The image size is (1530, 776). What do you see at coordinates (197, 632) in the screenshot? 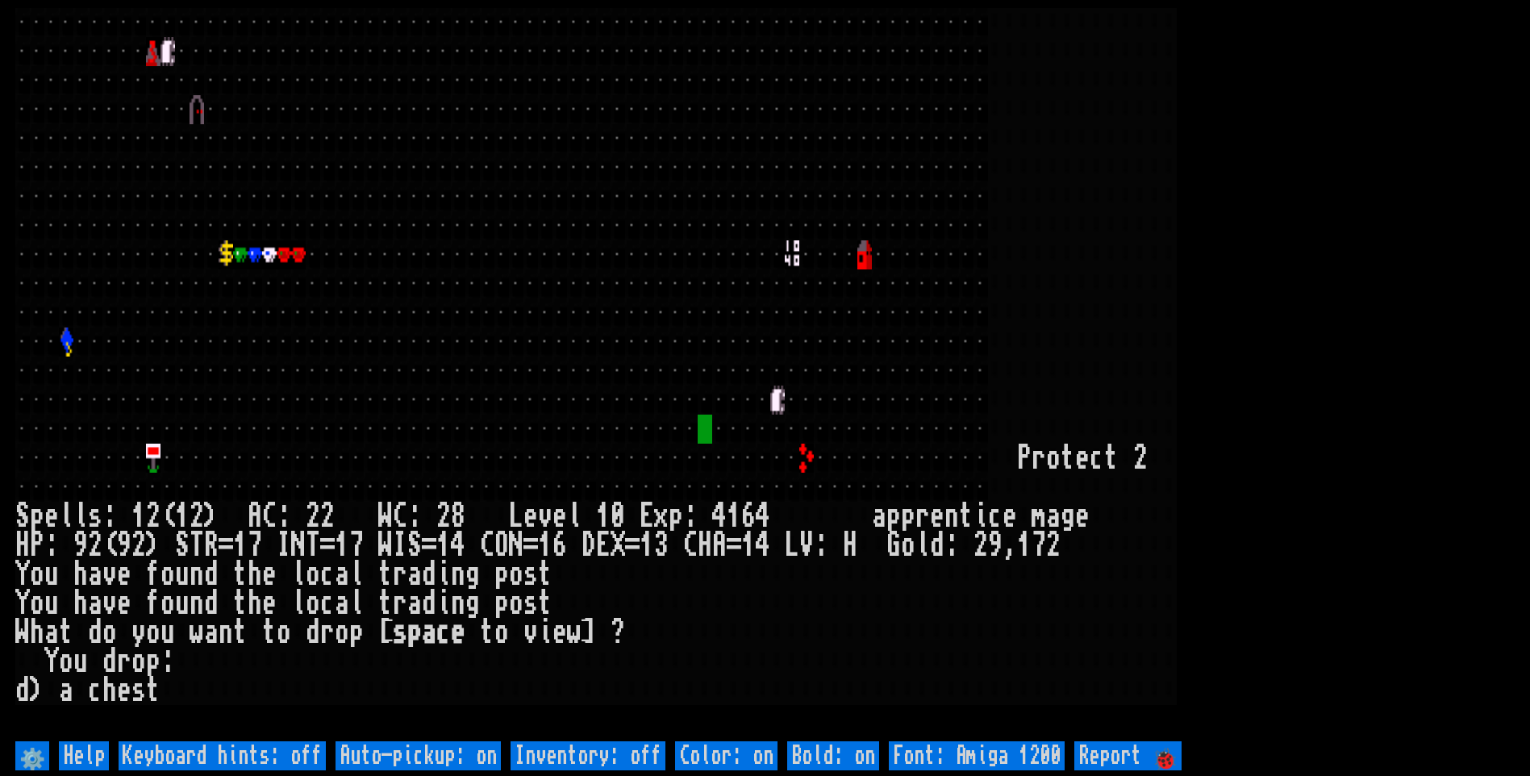
I see `div: w` at bounding box center [197, 632].